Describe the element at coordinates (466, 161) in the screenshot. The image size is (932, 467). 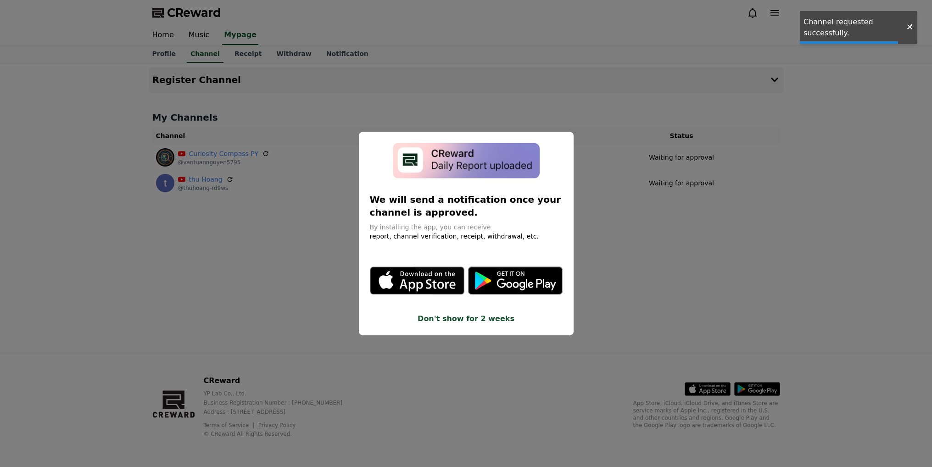
I see `img: app-install-modal` at that location.